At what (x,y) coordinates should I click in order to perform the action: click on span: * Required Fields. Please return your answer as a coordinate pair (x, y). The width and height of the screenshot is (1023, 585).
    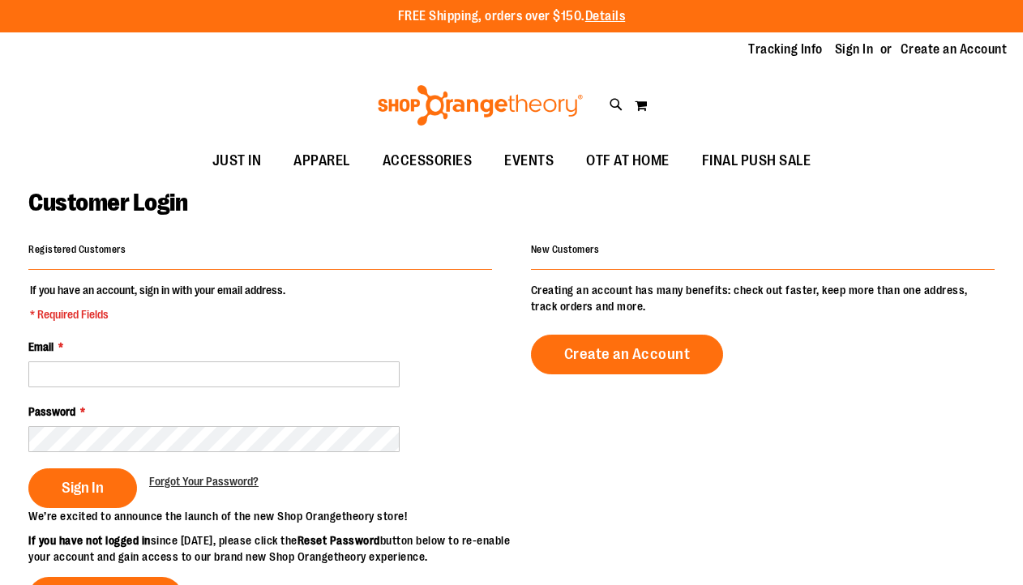
    Looking at the image, I should click on (157, 315).